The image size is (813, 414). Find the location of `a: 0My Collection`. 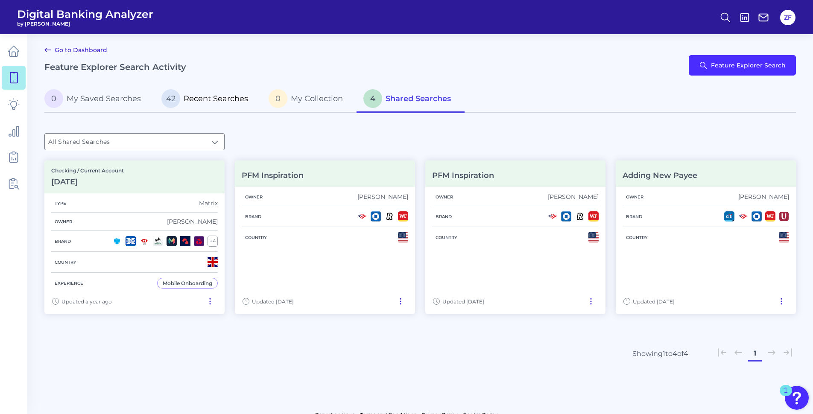

a: 0My Collection is located at coordinates (309, 100).